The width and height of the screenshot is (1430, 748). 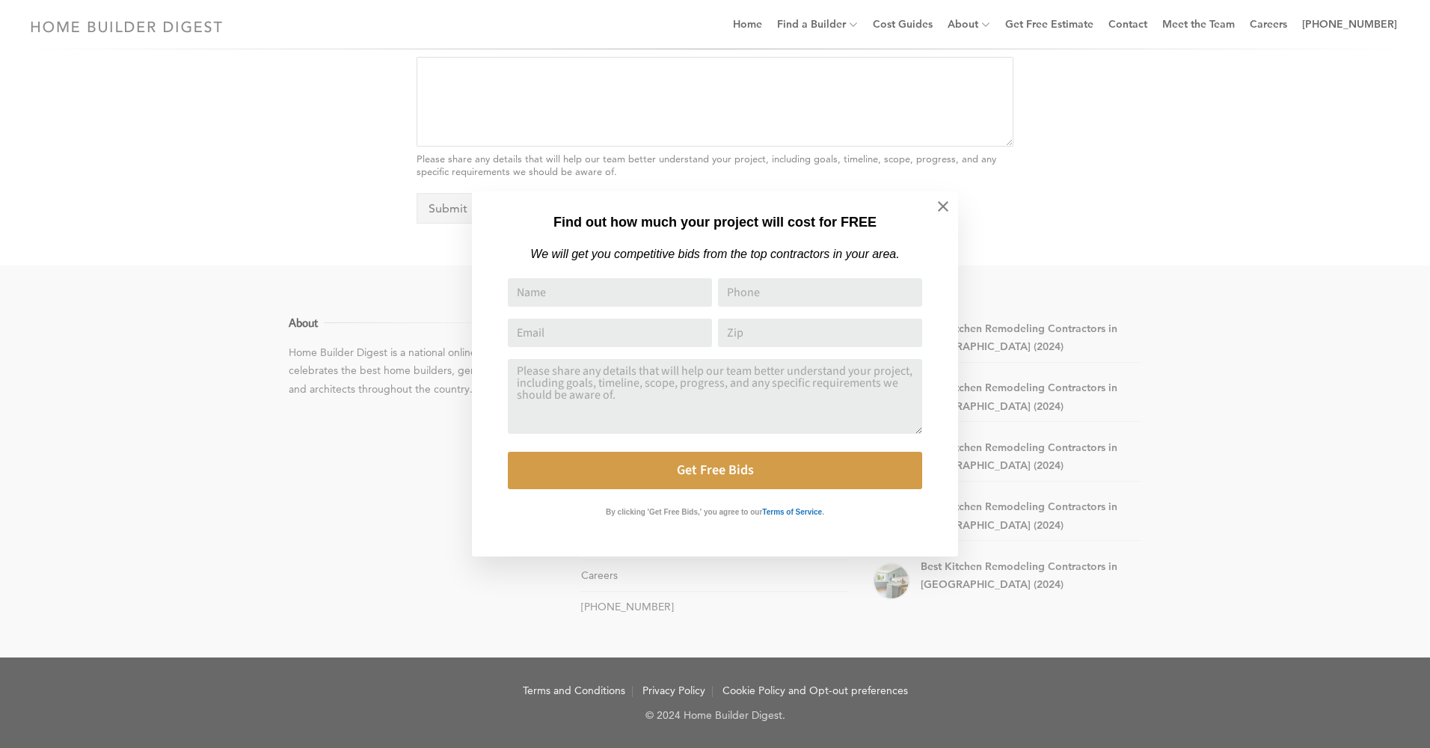 I want to click on strong: By clicking 'Get Free Bids,' you agree to our, so click(x=684, y=512).